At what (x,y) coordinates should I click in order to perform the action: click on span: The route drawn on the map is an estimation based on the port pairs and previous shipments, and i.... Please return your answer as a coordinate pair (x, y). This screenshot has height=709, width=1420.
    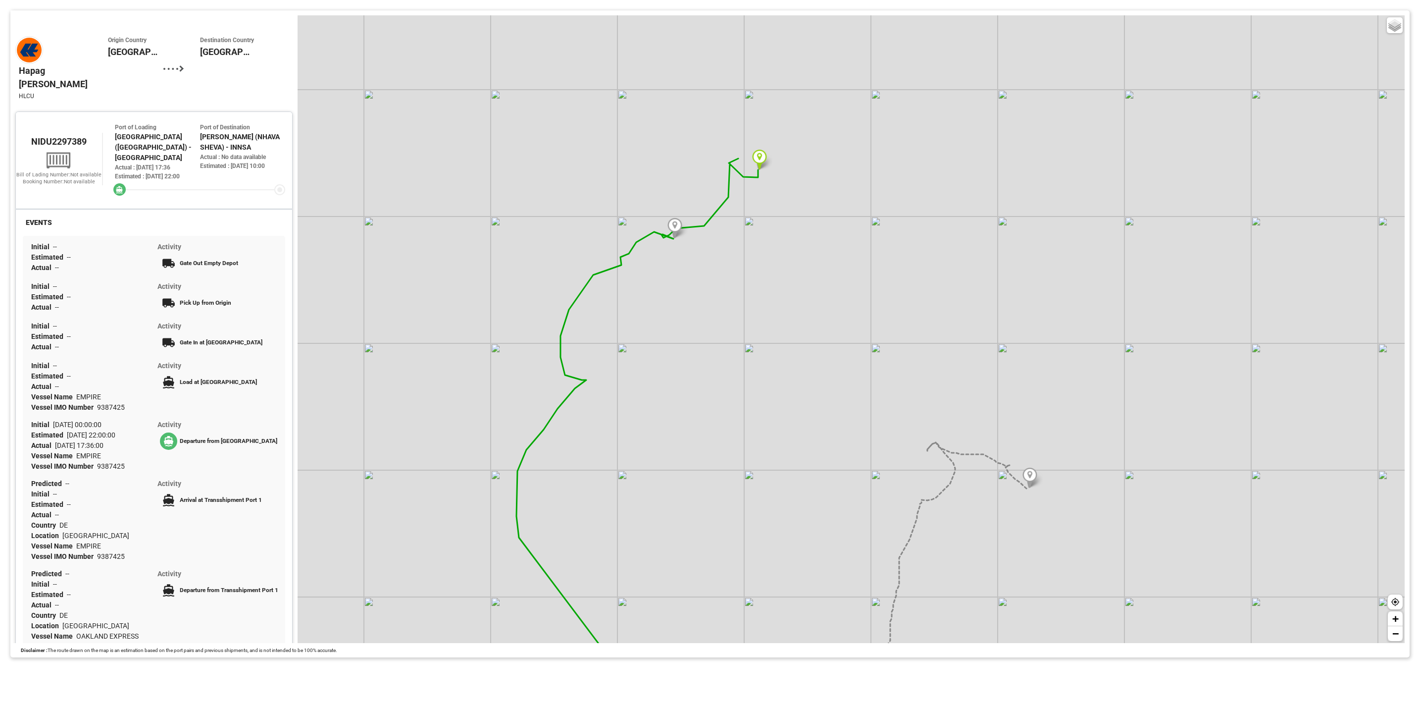
    Looking at the image, I should click on (192, 650).